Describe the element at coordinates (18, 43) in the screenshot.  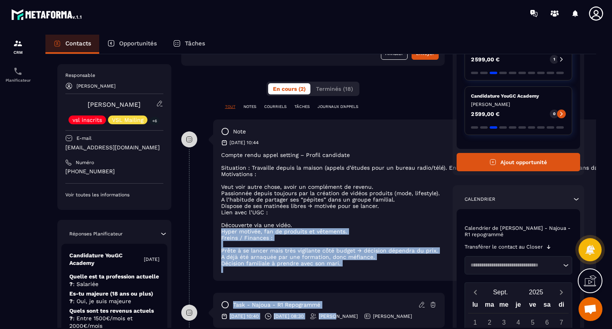
I see `img: formation` at that location.